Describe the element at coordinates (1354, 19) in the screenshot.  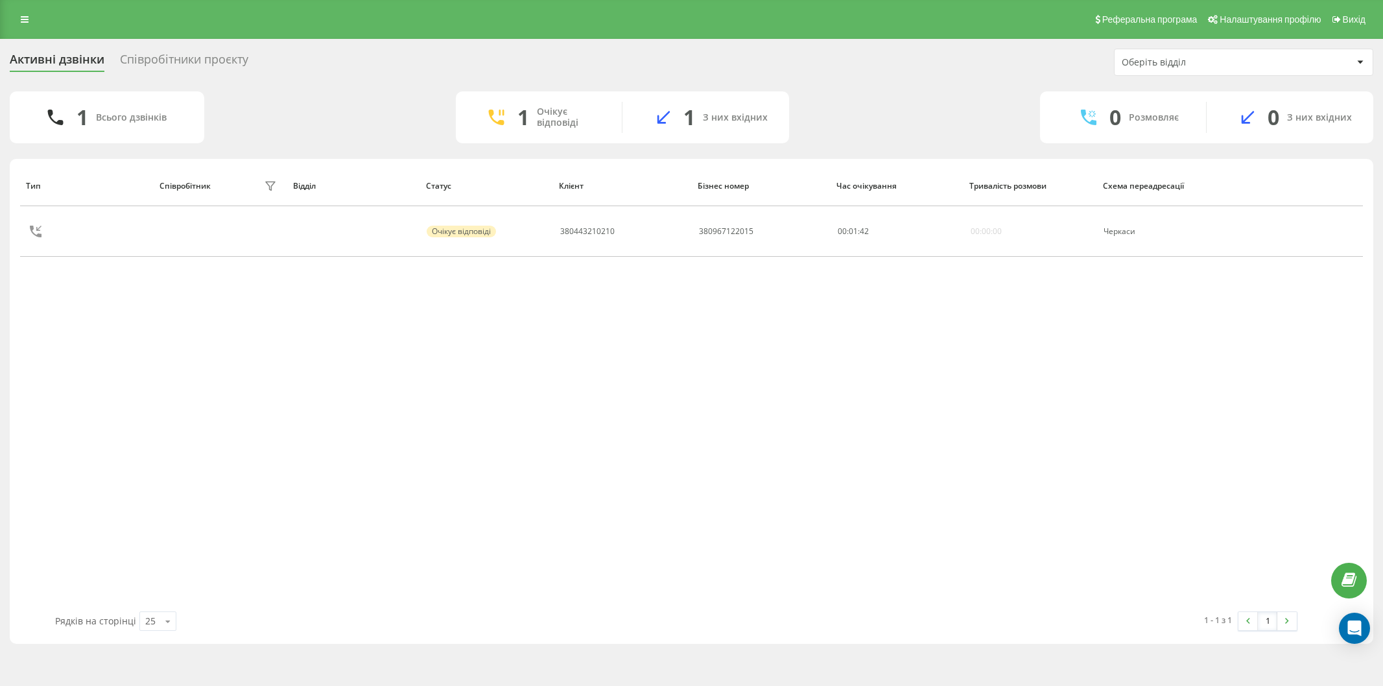
I see `span: Вихід` at that location.